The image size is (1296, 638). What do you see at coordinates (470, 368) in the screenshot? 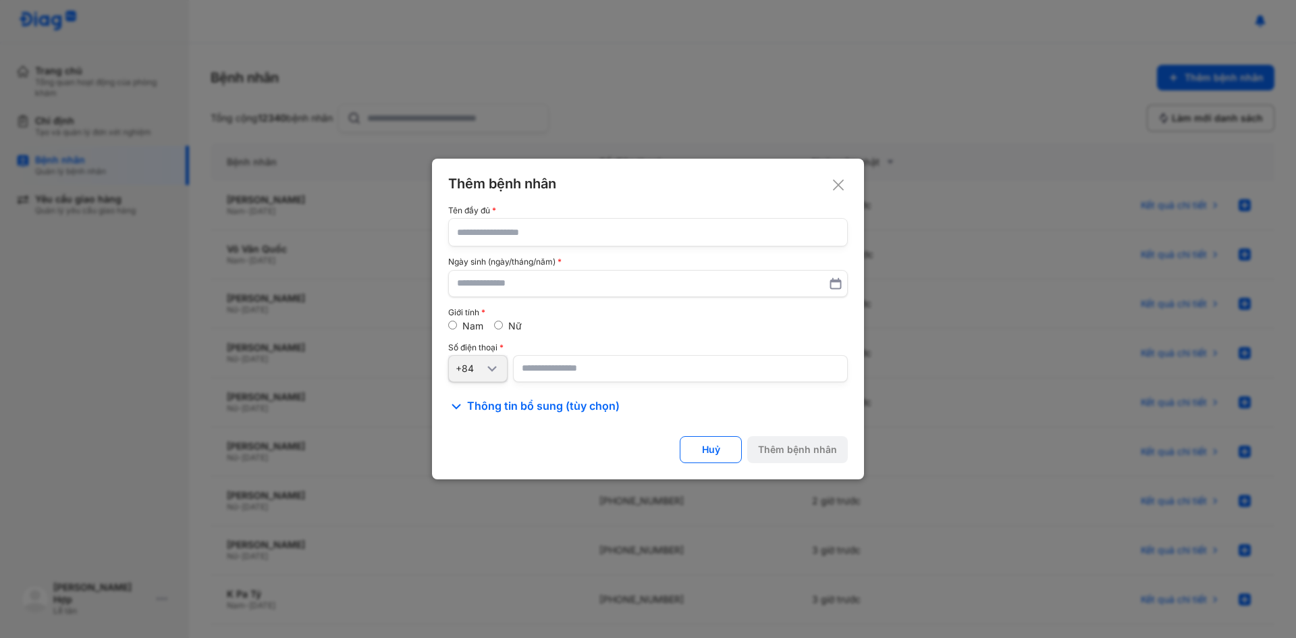
I see `div: +84` at bounding box center [470, 368].